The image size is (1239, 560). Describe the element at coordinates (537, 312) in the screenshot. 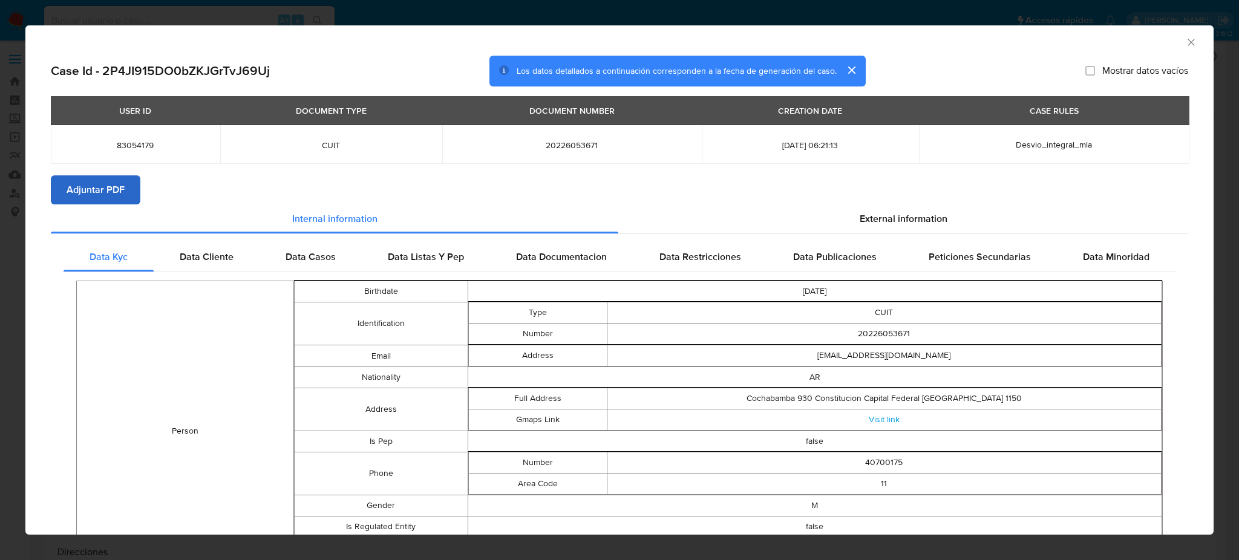

I see `td: Type` at that location.